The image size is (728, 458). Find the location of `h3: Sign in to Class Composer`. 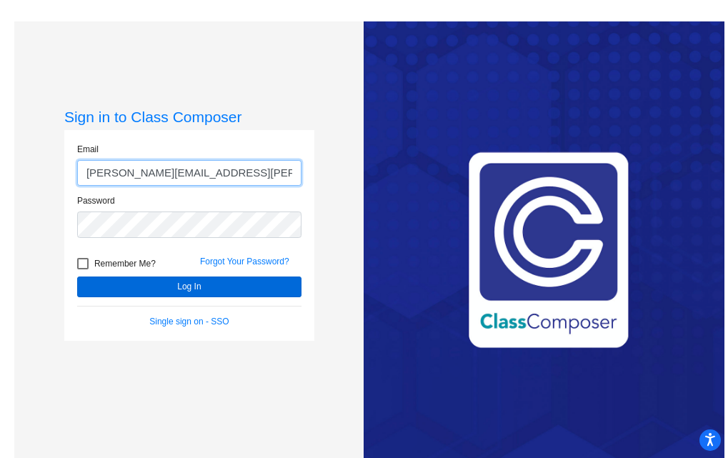

h3: Sign in to Class Composer is located at coordinates (189, 116).